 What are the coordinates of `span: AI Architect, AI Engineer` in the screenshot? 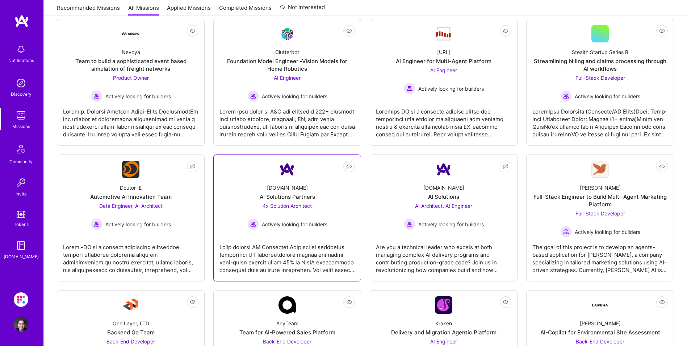 It's located at (444, 205).